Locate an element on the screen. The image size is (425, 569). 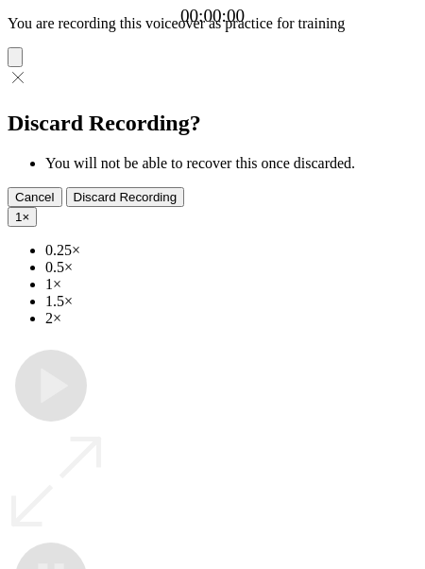
span: 1 is located at coordinates (18, 216).